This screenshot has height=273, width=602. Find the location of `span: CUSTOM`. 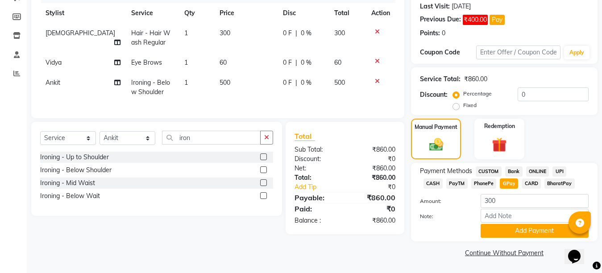

span: CUSTOM is located at coordinates (489, 171).